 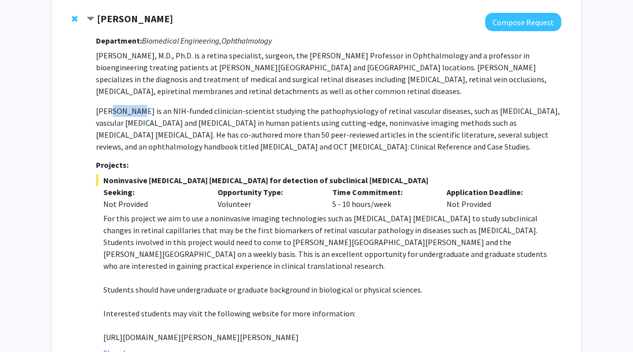 I want to click on p: Students should have undergraduate or graduate background in biological or physical sciences., so click(x=332, y=289).